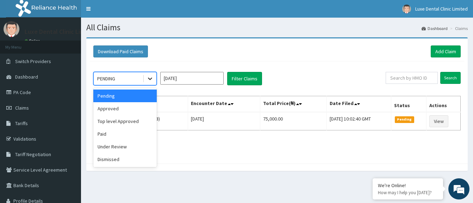 The image size is (473, 203). I want to click on p: How may I help you today?, so click(408, 192).